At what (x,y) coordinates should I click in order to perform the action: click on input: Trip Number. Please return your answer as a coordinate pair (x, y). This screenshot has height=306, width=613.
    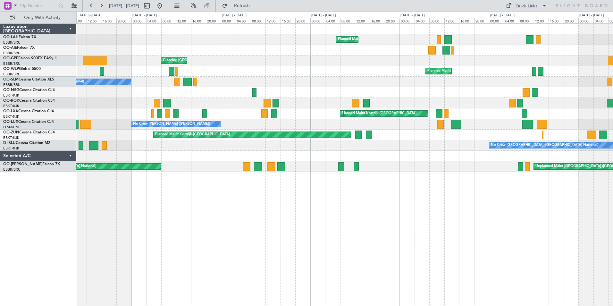
    Looking at the image, I should click on (38, 6).